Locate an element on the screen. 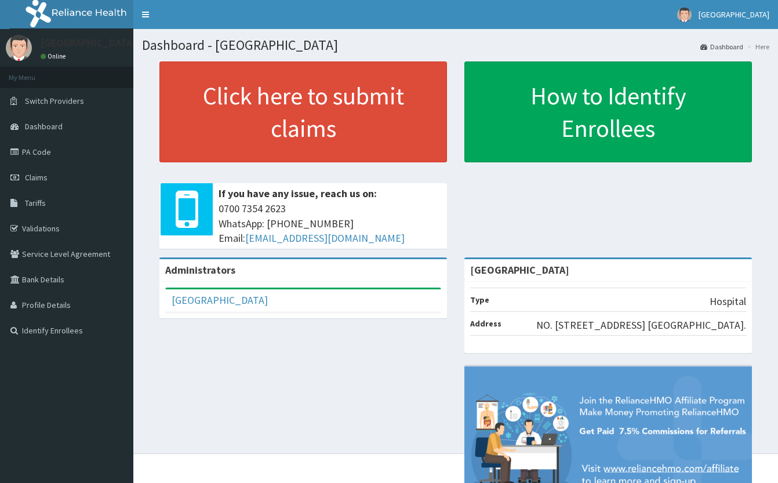 The height and width of the screenshot is (483, 778). b: Type is located at coordinates (479, 300).